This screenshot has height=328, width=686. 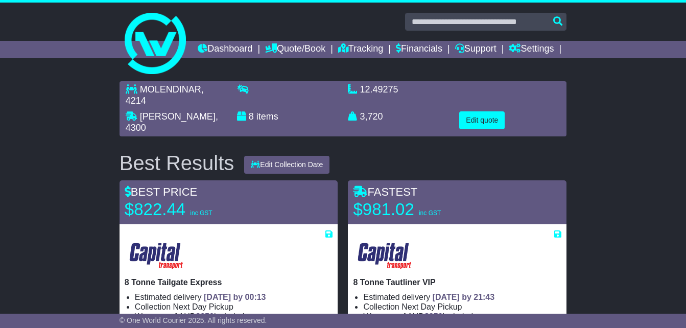 What do you see at coordinates (171, 89) in the screenshot?
I see `span: MOLENDINAR` at bounding box center [171, 89].